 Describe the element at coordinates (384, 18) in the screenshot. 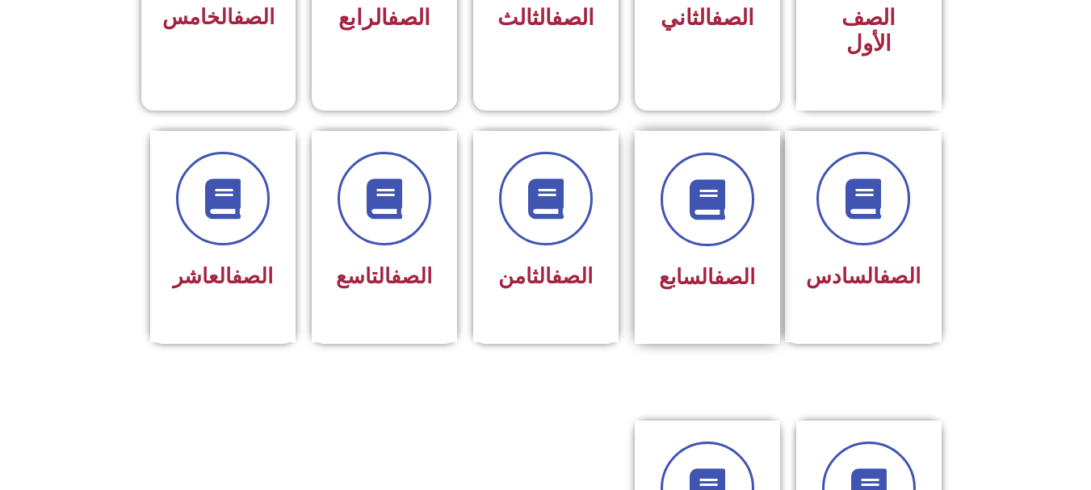

I see `span: الرابع` at that location.